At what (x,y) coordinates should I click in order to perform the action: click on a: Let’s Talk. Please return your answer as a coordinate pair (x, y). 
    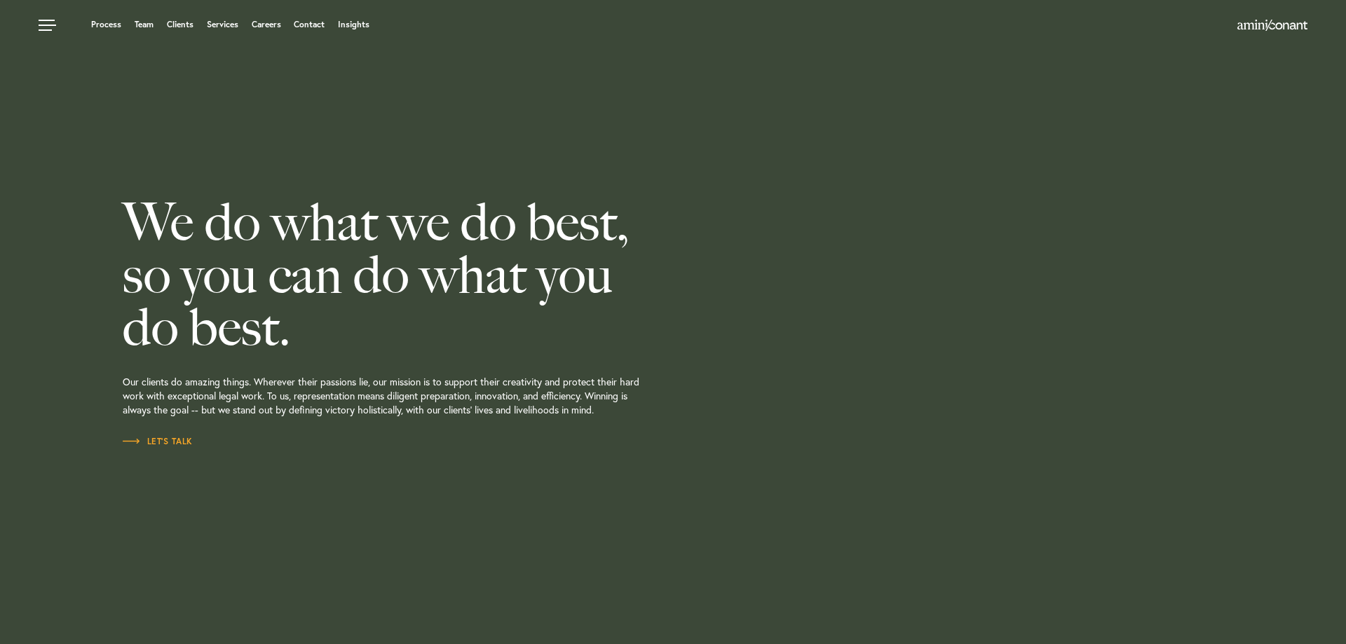
    Looking at the image, I should click on (158, 442).